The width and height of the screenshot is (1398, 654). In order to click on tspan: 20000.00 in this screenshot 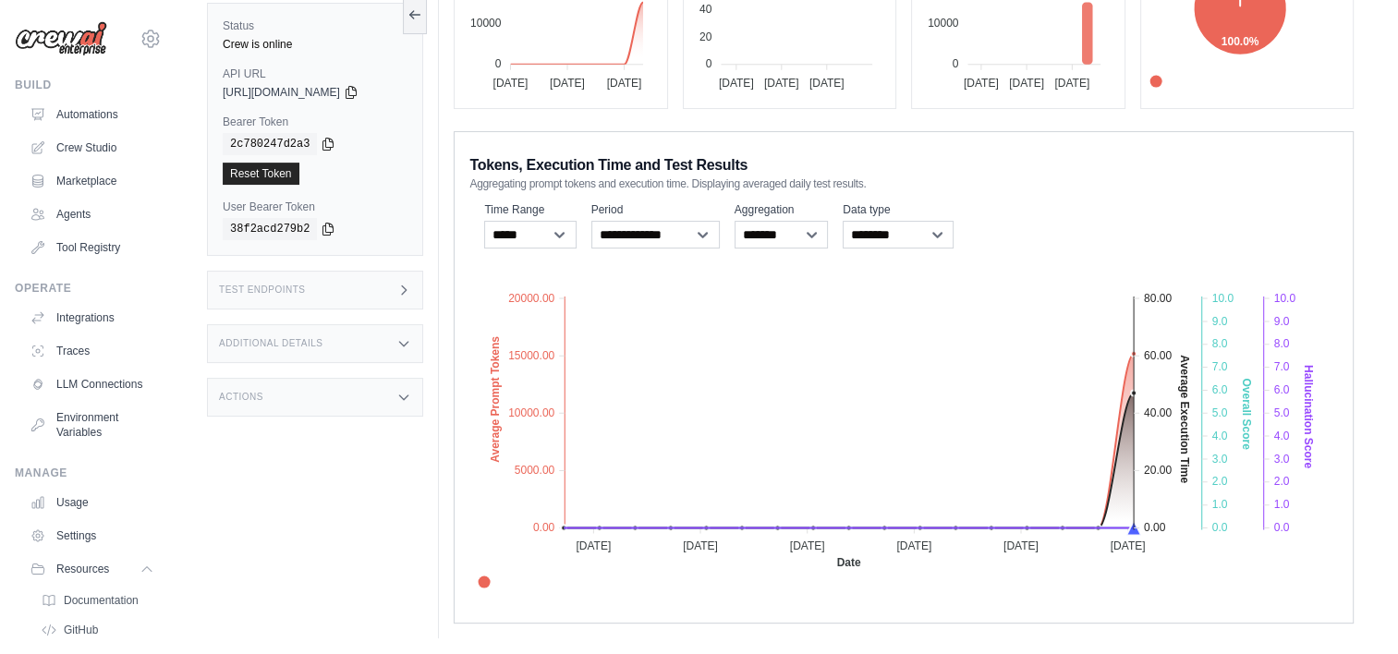, I will do `click(531, 298)`.